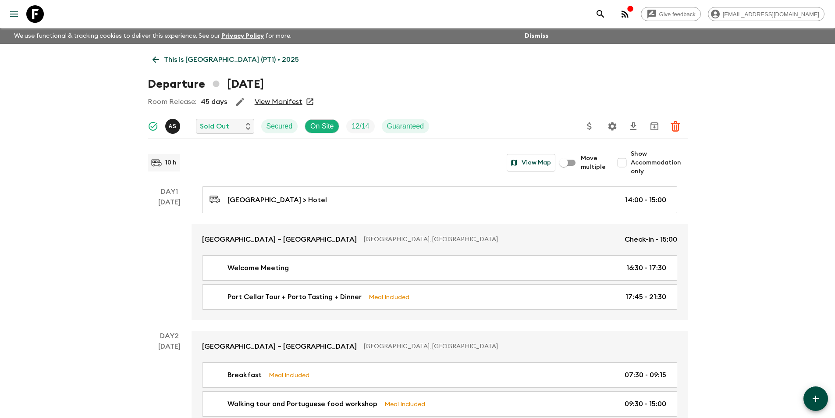 The height and width of the screenshot is (418, 835). Describe the element at coordinates (174, 126) in the screenshot. I see `button: AS` at that location.